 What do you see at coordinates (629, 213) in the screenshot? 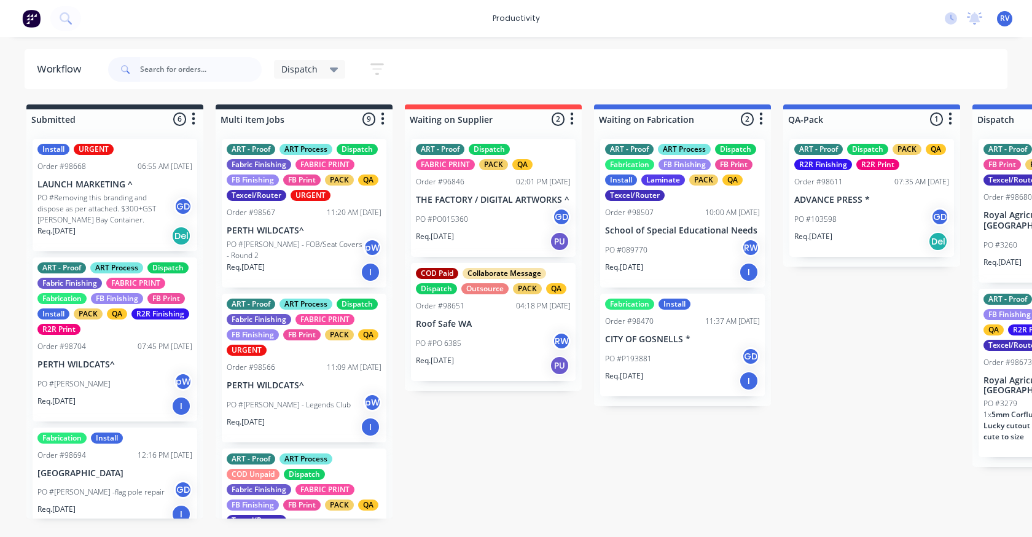
I see `div: Order #98507` at bounding box center [629, 213].